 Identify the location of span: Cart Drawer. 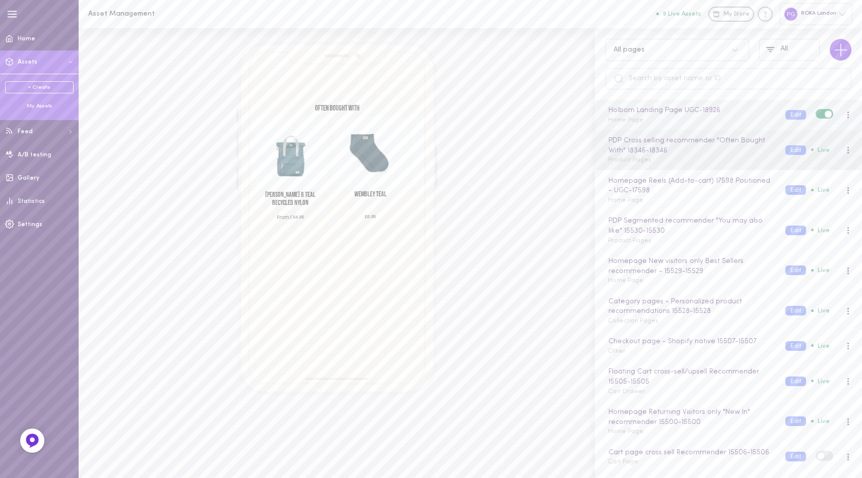
(627, 391).